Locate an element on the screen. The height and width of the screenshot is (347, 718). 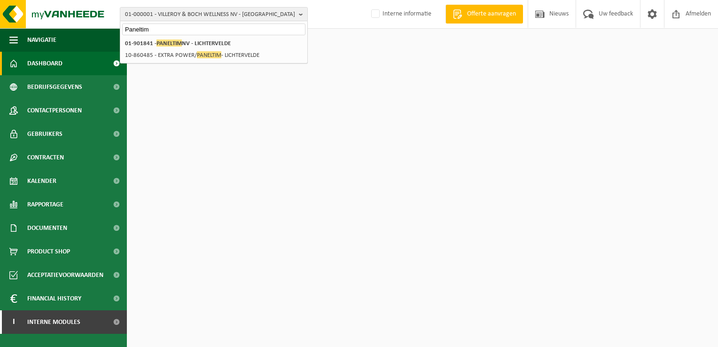
span: Acceptatievoorwaarden is located at coordinates (65, 275).